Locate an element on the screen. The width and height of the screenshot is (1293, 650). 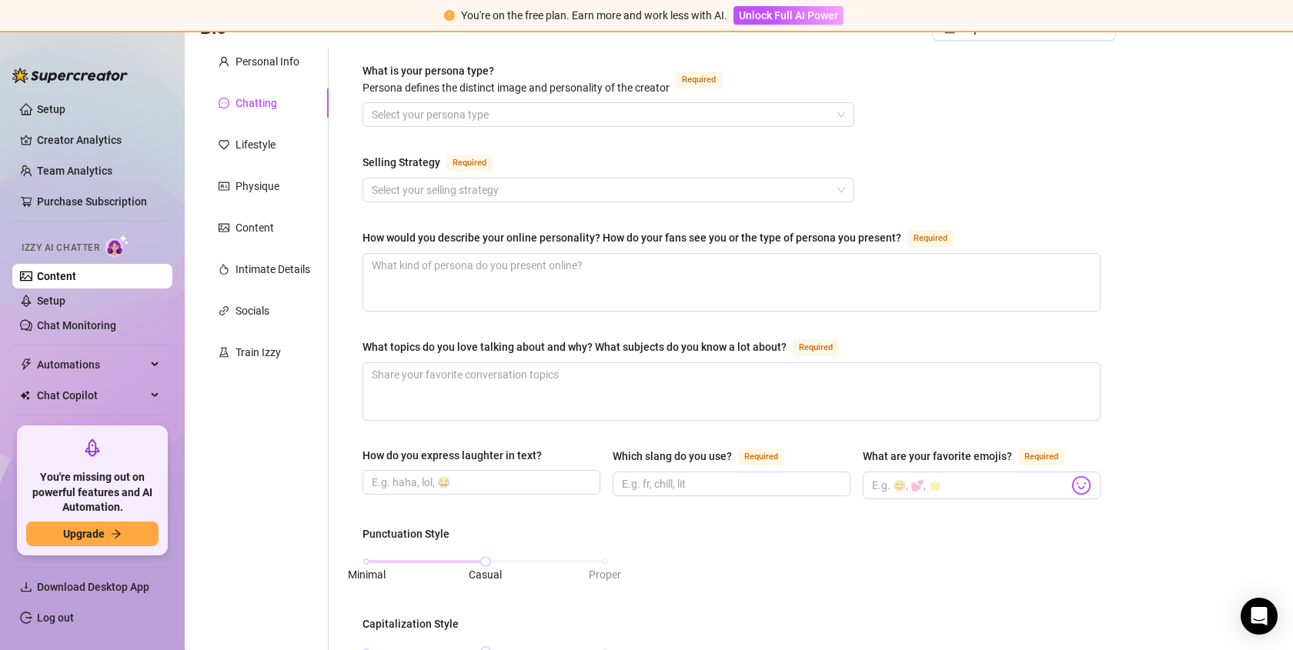
span: download is located at coordinates (26, 587).